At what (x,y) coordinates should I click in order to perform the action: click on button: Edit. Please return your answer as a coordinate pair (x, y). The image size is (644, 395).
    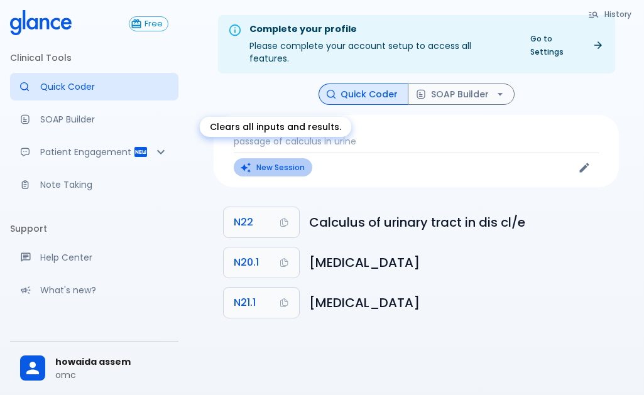
    Looking at the image, I should click on (585, 168).